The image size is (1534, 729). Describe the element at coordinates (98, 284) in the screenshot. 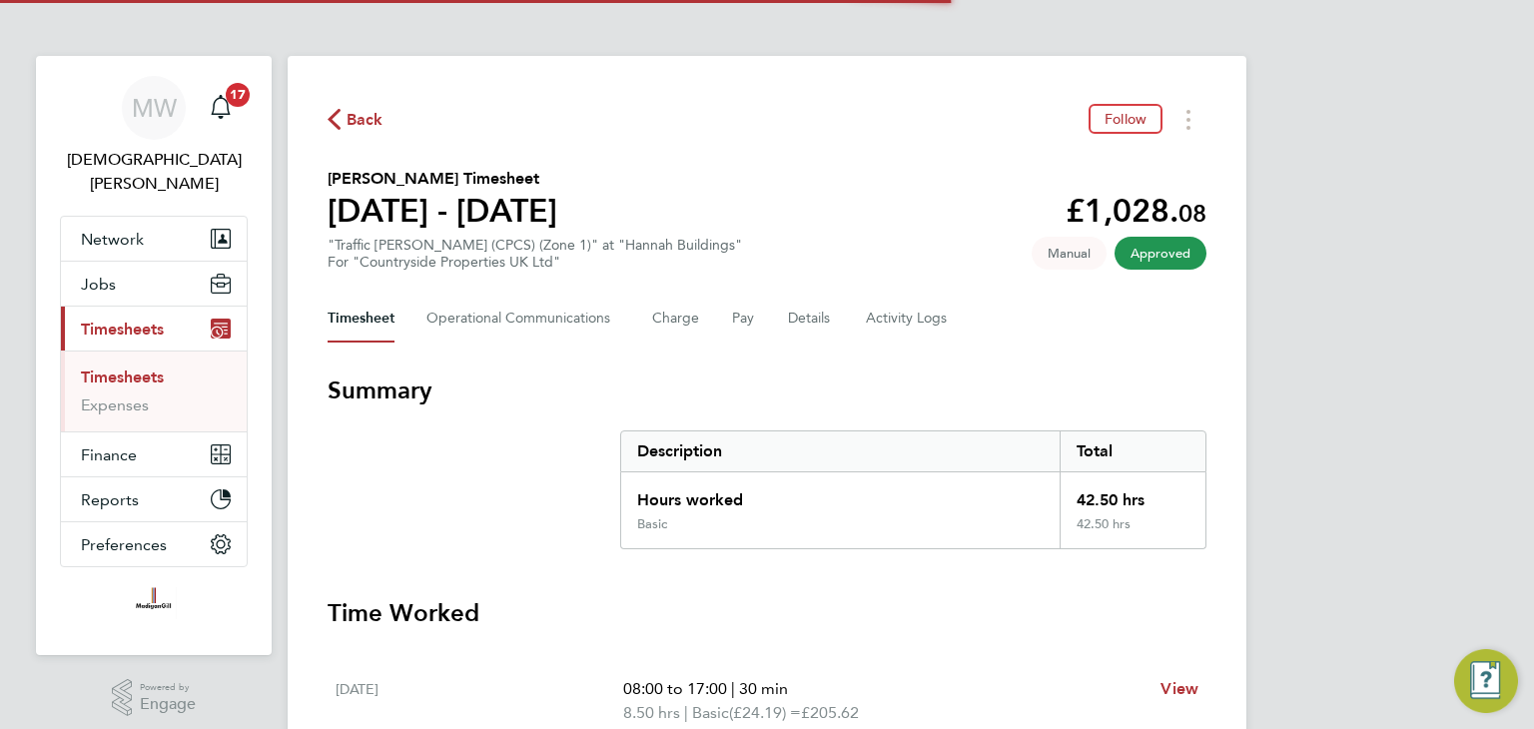

I see `span: Jobs` at that location.